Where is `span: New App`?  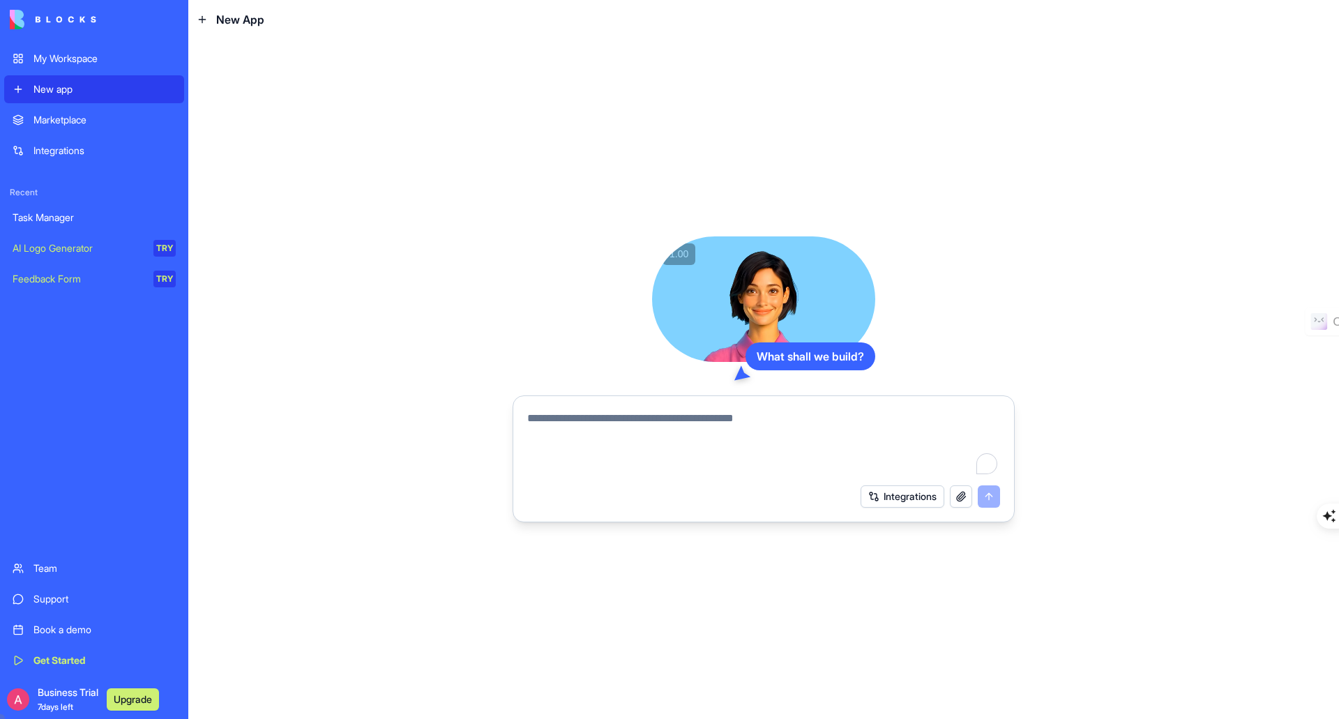
span: New App is located at coordinates (240, 20).